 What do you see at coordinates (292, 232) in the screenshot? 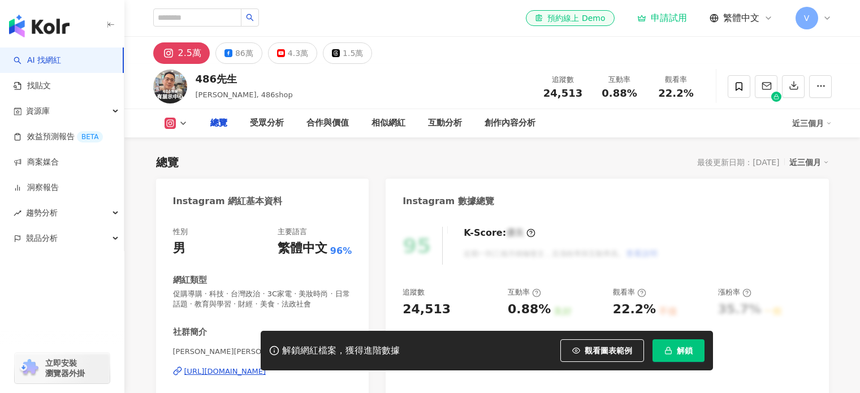
I see `div: 主要語言` at bounding box center [292, 232].